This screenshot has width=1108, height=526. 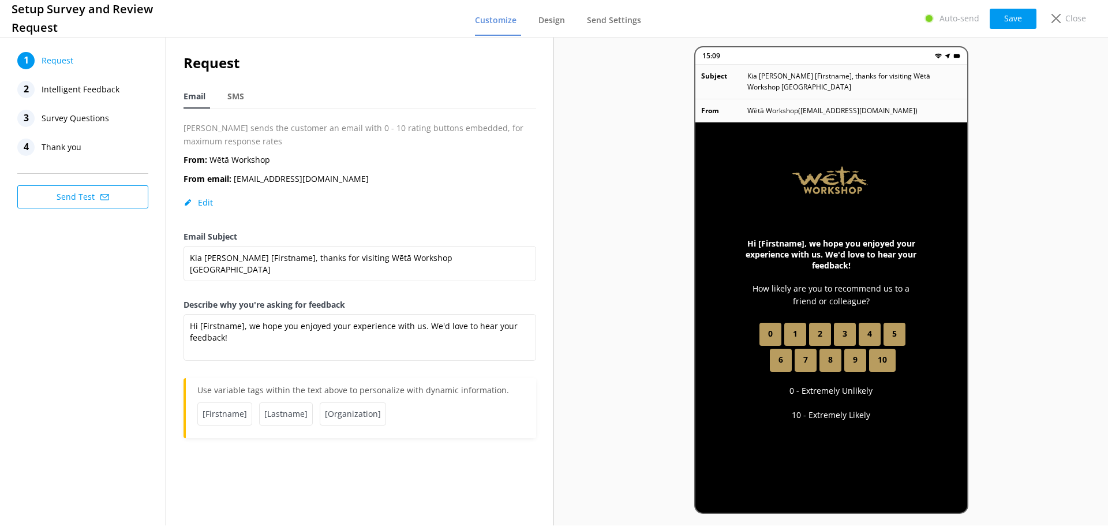 What do you see at coordinates (855, 359) in the screenshot?
I see `span: 9` at bounding box center [855, 359].